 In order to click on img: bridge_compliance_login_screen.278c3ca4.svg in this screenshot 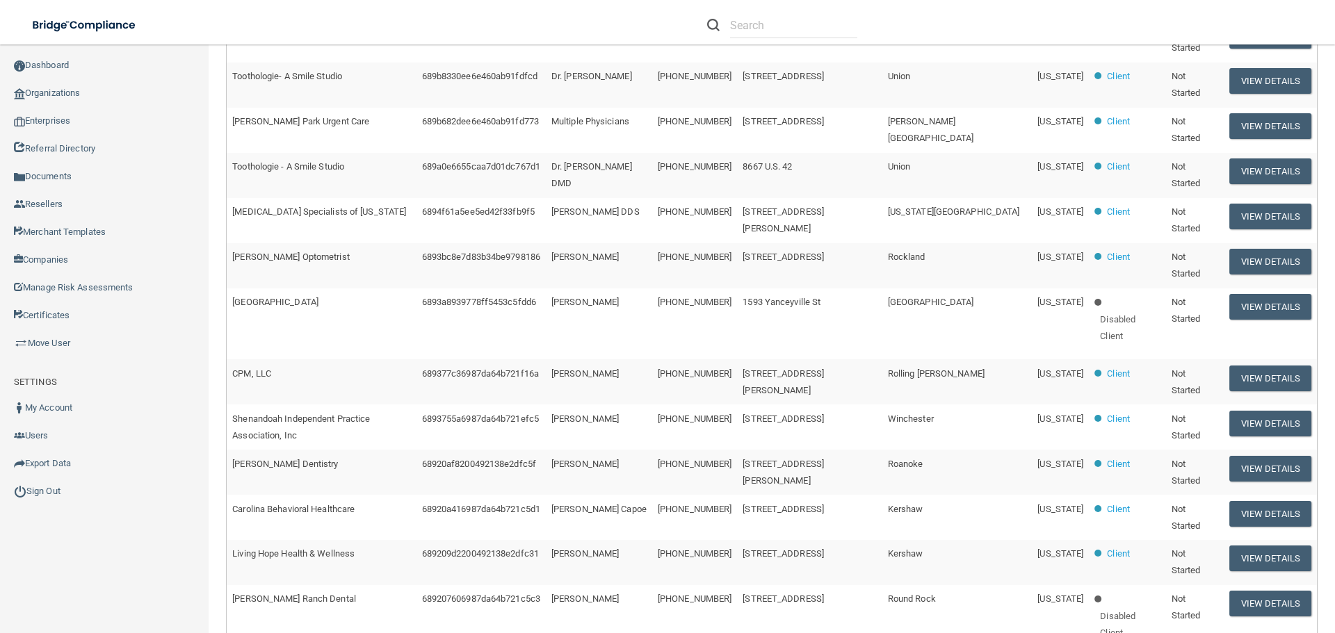, I will do `click(85, 25)`.